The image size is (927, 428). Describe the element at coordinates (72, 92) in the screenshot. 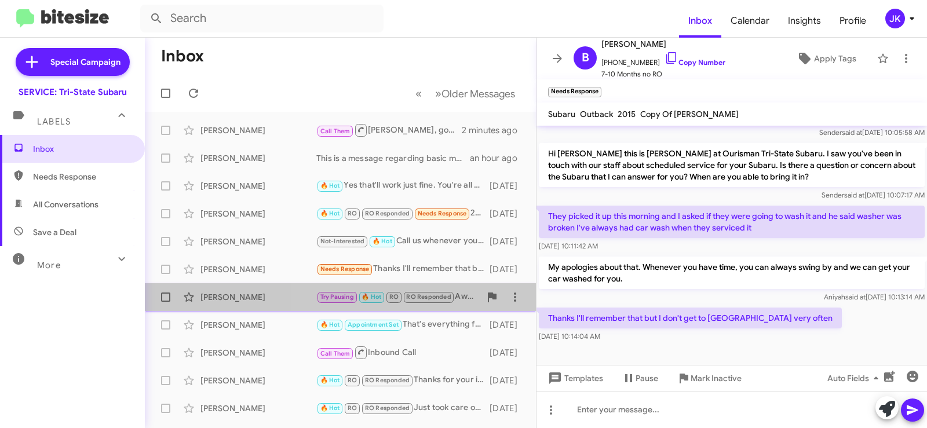

I see `div: SERVICE: Tri-State Subaru` at that location.